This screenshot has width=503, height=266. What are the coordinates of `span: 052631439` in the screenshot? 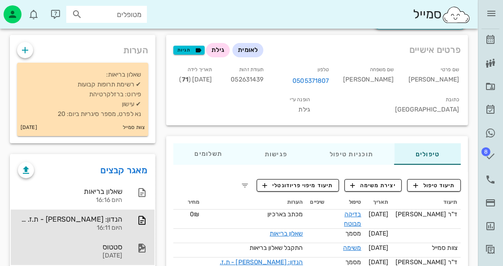 It's located at (247, 79).